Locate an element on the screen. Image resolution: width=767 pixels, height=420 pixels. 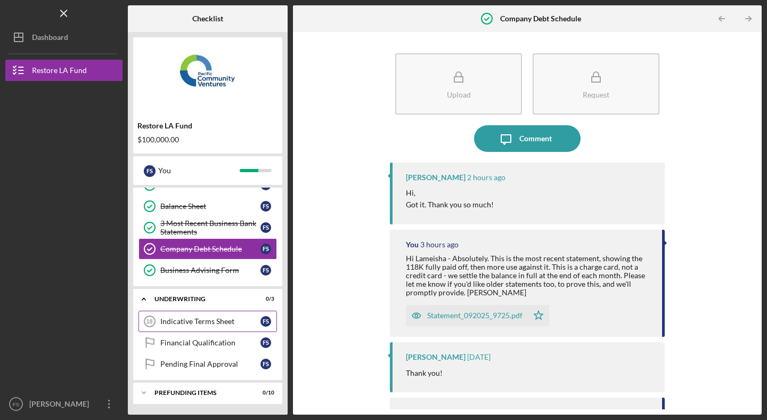
time: 2025-09-29 17:09 is located at coordinates (432, 412).